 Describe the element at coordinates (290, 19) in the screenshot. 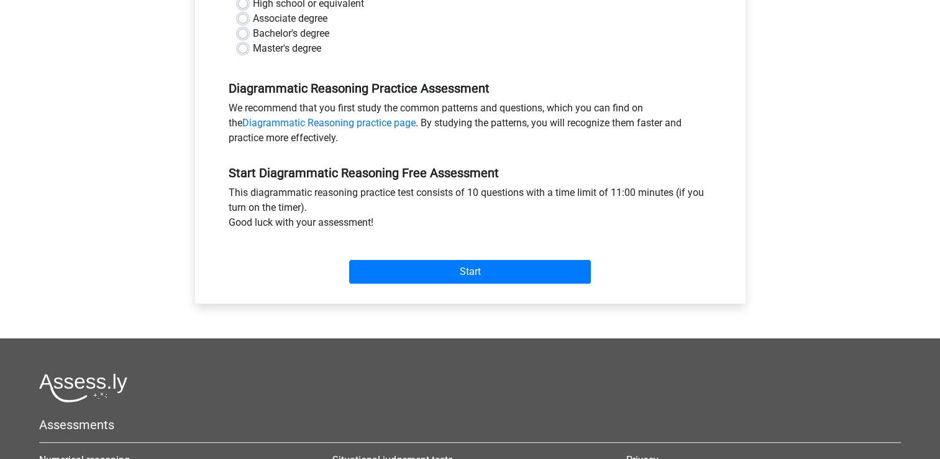

I see `label: Associate degree` at that location.